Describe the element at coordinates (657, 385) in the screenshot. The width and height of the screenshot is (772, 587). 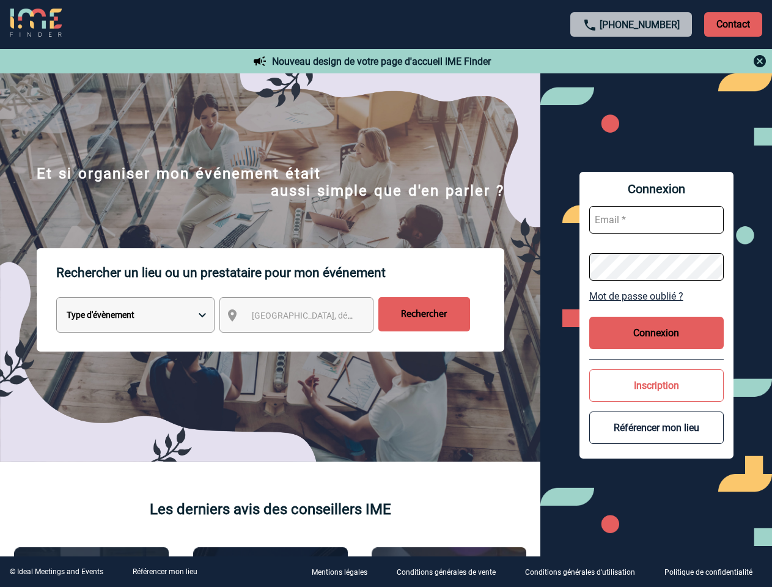
I see `button: Inscription` at that location.